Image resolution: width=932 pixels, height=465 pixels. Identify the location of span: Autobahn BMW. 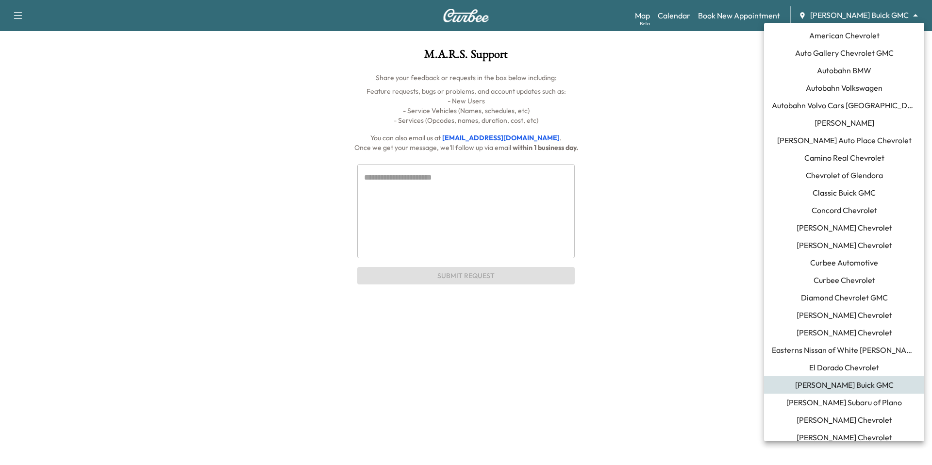
(844, 70).